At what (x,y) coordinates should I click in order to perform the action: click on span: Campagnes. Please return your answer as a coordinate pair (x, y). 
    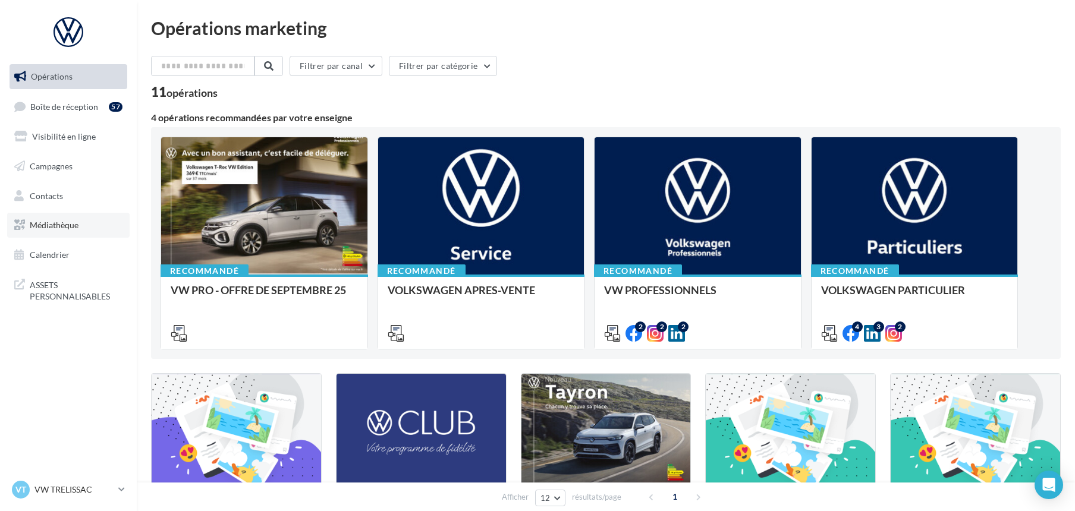
    Looking at the image, I should click on (51, 166).